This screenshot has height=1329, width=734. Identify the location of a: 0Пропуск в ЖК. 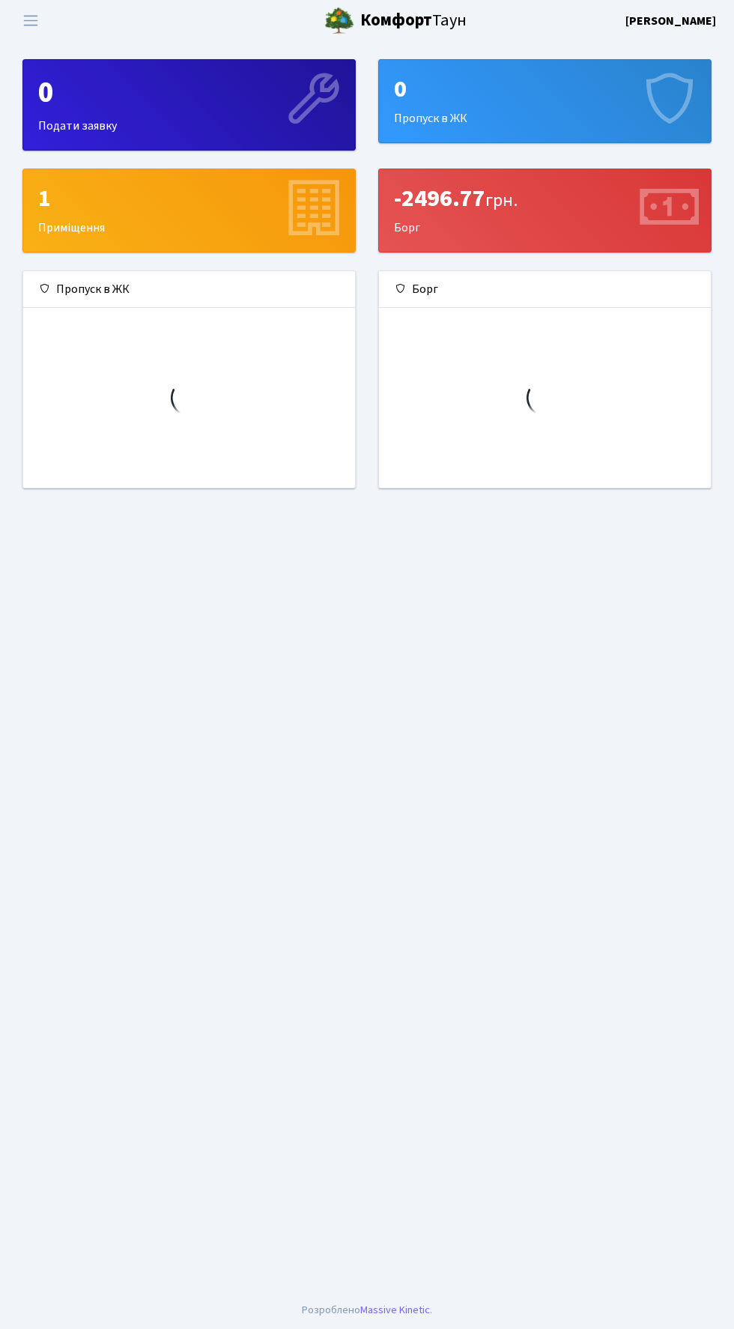
(544, 101).